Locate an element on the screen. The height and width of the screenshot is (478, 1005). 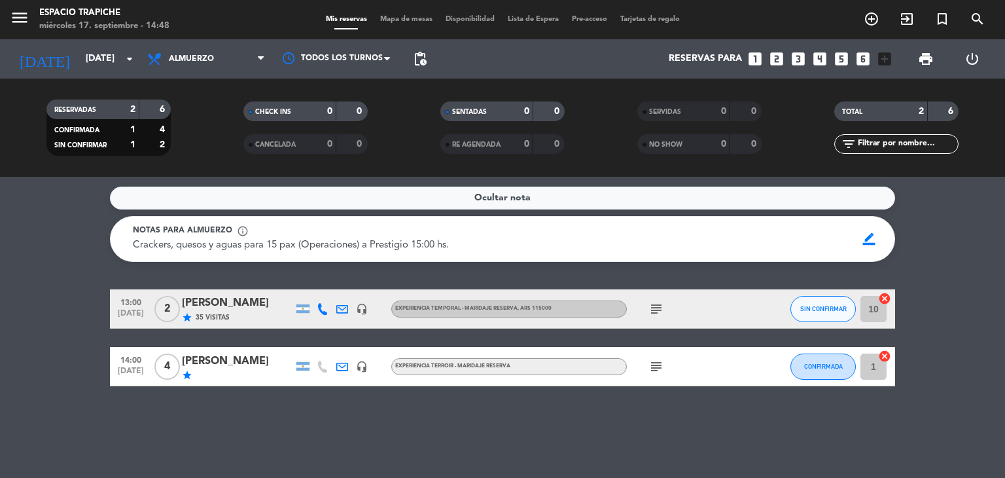
strong: 4 is located at coordinates (164, 130).